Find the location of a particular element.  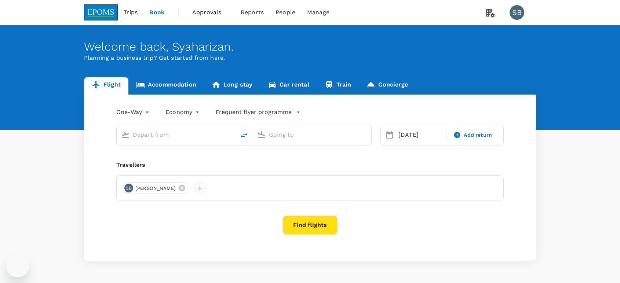

span: Trips is located at coordinates (131, 12).